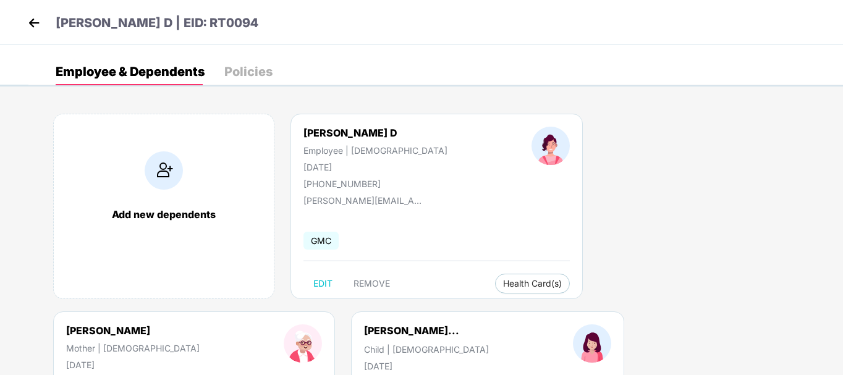  What do you see at coordinates (321, 240) in the screenshot?
I see `span: GMC` at bounding box center [321, 240].